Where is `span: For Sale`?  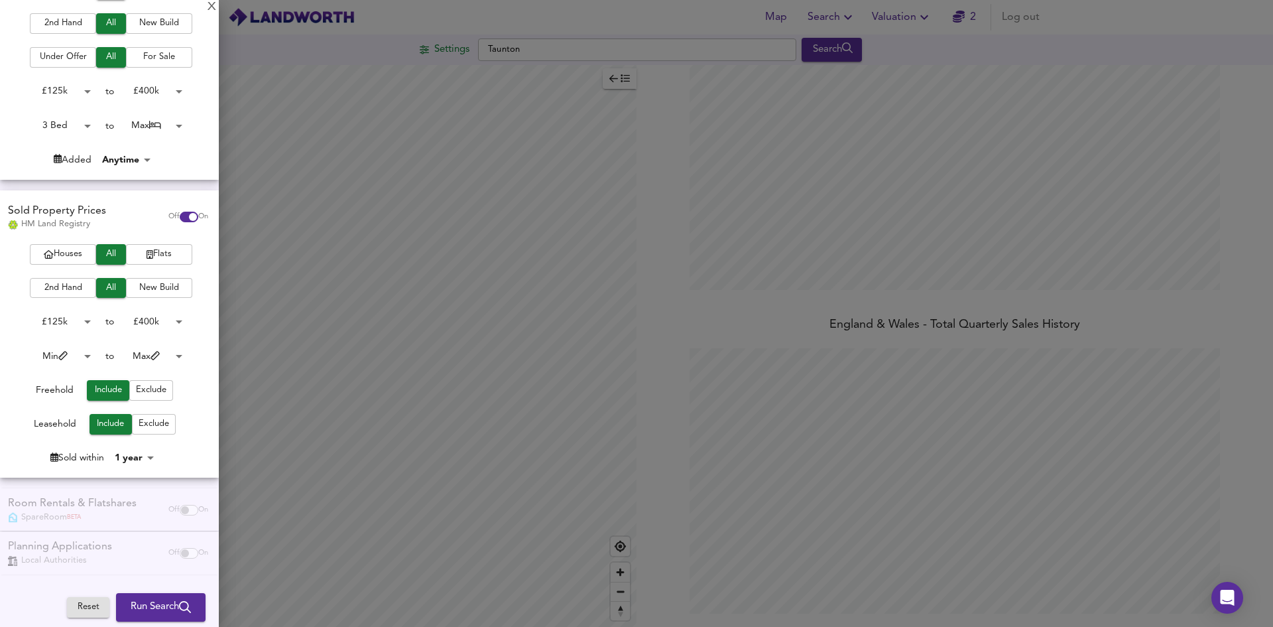 span: For Sale is located at coordinates (159, 57).